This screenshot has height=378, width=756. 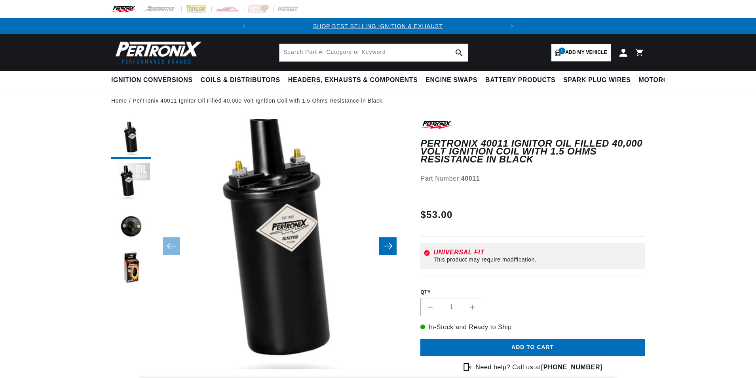 I want to click on a: PerTronix 40011 Ignitor Oil Filled 40,000 Volt Ignition Coil with 1.5 Ohms Resistance in Black, so click(x=257, y=101).